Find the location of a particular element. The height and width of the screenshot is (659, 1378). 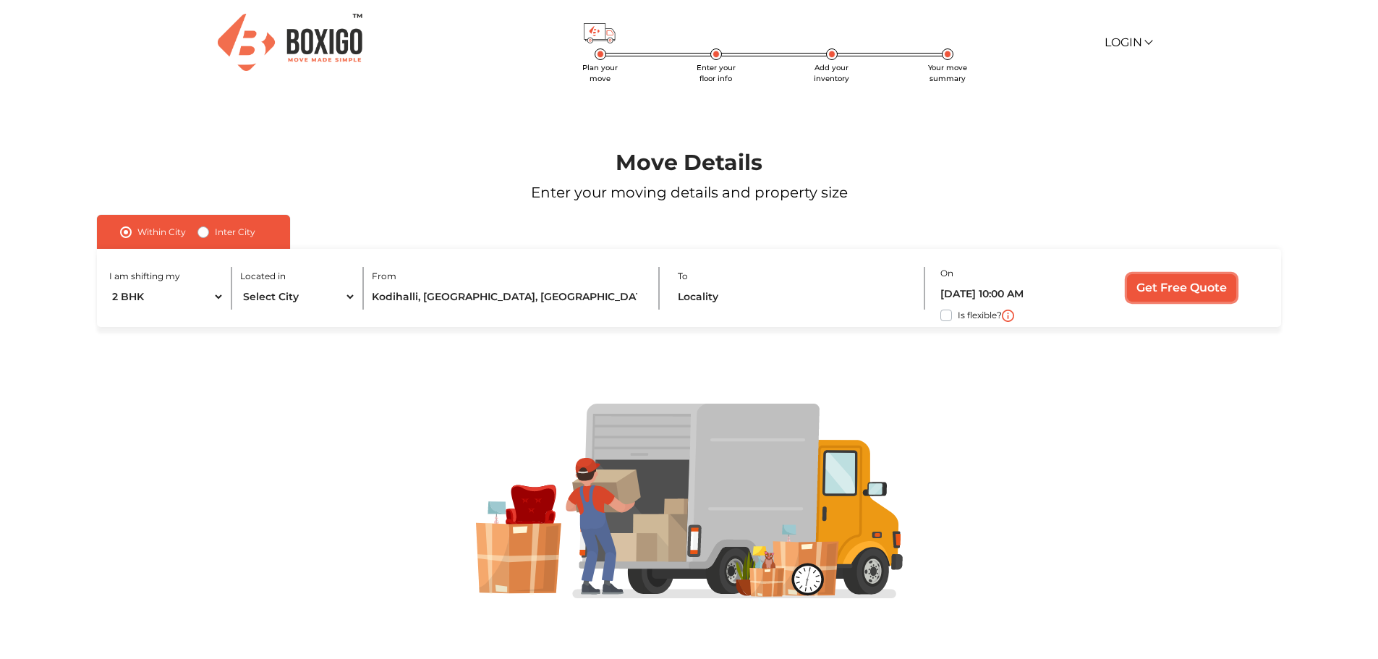

label: Located in is located at coordinates (263, 276).